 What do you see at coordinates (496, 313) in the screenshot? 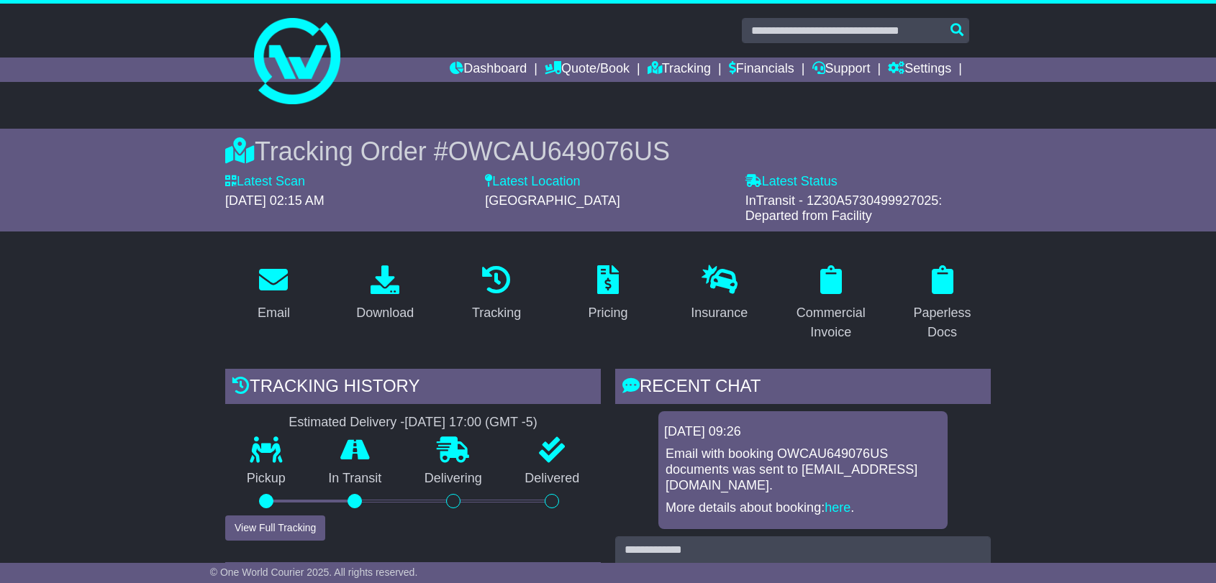
I see `div: Tracking` at bounding box center [496, 313].